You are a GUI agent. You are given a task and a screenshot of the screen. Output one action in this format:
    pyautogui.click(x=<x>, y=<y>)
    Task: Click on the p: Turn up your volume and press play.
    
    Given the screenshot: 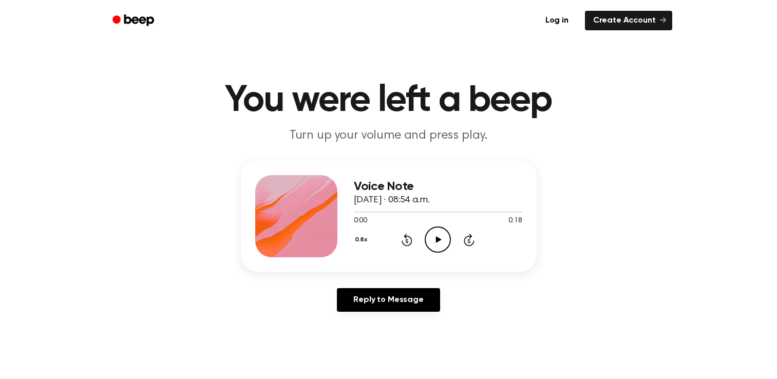 What is the action you would take?
    pyautogui.click(x=389, y=136)
    